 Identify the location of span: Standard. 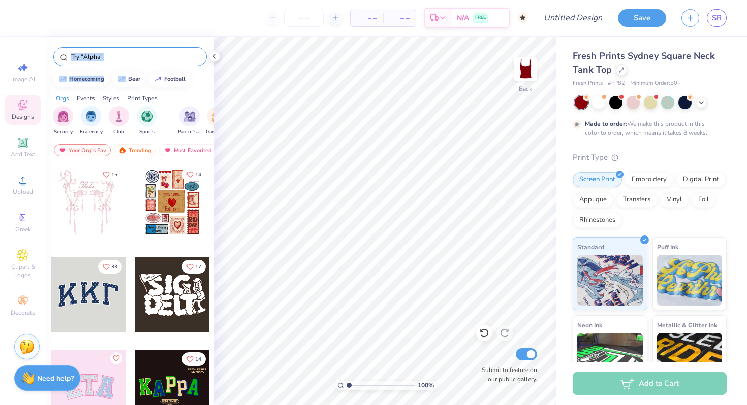
(590, 247).